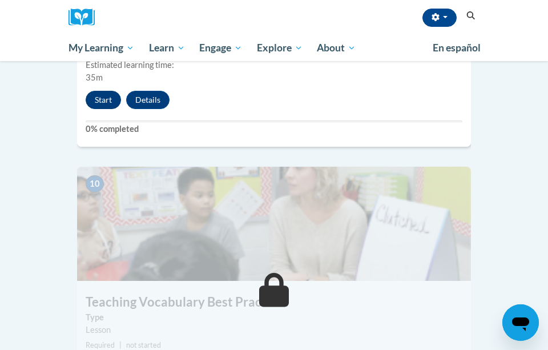 Image resolution: width=548 pixels, height=350 pixels. I want to click on div: Estimated learning time:, so click(274, 65).